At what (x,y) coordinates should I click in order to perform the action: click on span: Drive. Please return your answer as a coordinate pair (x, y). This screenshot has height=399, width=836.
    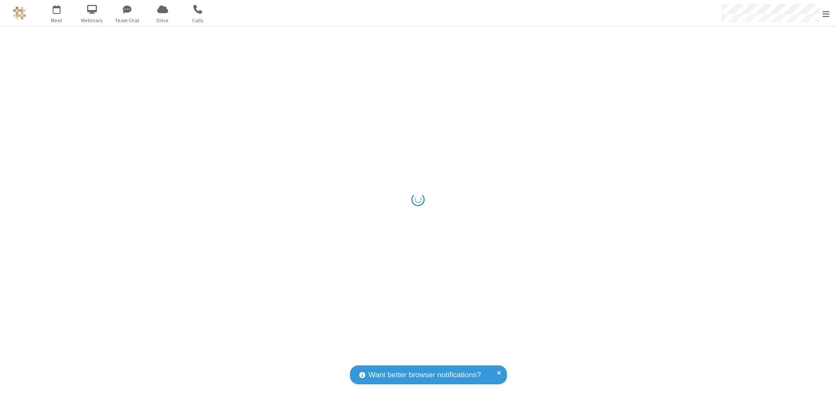
    Looking at the image, I should click on (162, 20).